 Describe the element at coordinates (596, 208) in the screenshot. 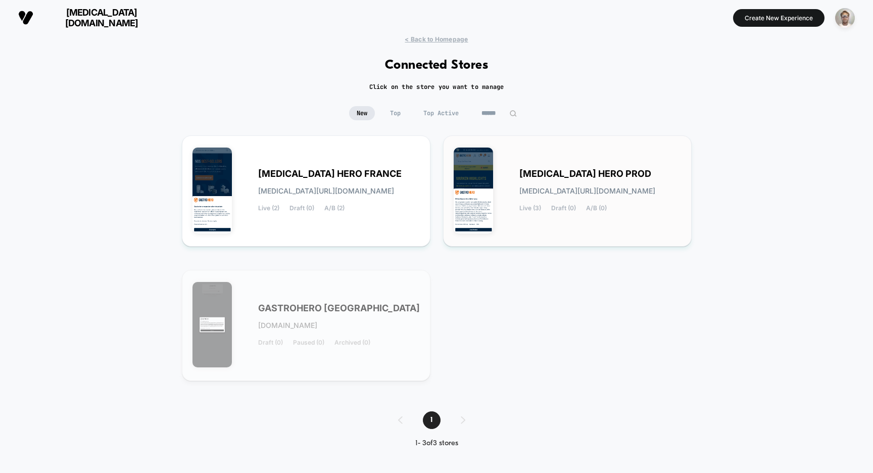

I see `span: A/B (0)` at that location.